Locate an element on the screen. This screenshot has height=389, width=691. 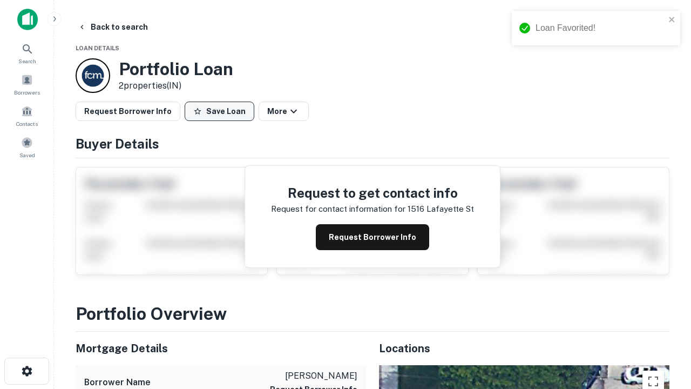
a: Contacts is located at coordinates (27, 116).